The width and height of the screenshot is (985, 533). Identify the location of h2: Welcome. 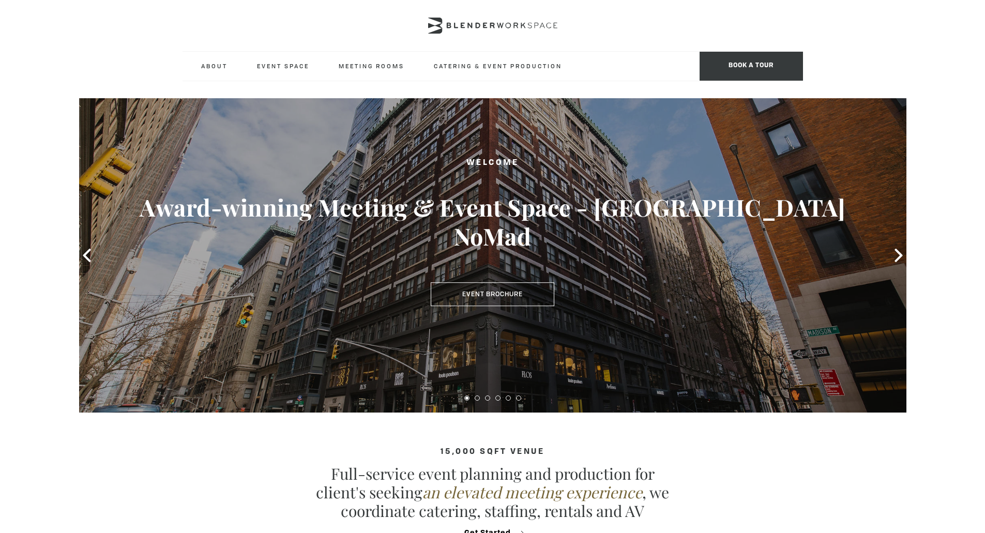
(493, 163).